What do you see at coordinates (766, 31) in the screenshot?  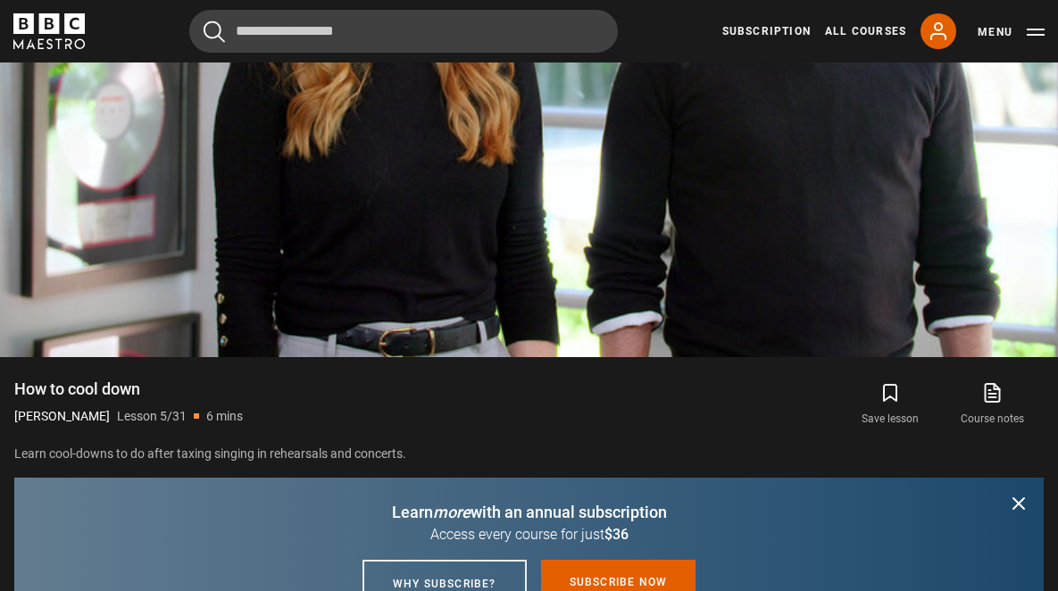 I see `a: Subscription` at bounding box center [766, 31].